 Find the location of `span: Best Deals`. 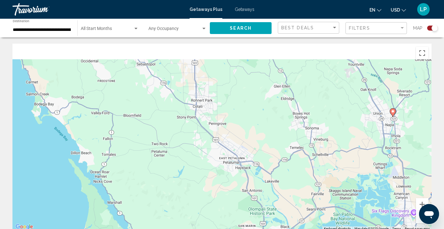

span: Best Deals is located at coordinates (298, 28).